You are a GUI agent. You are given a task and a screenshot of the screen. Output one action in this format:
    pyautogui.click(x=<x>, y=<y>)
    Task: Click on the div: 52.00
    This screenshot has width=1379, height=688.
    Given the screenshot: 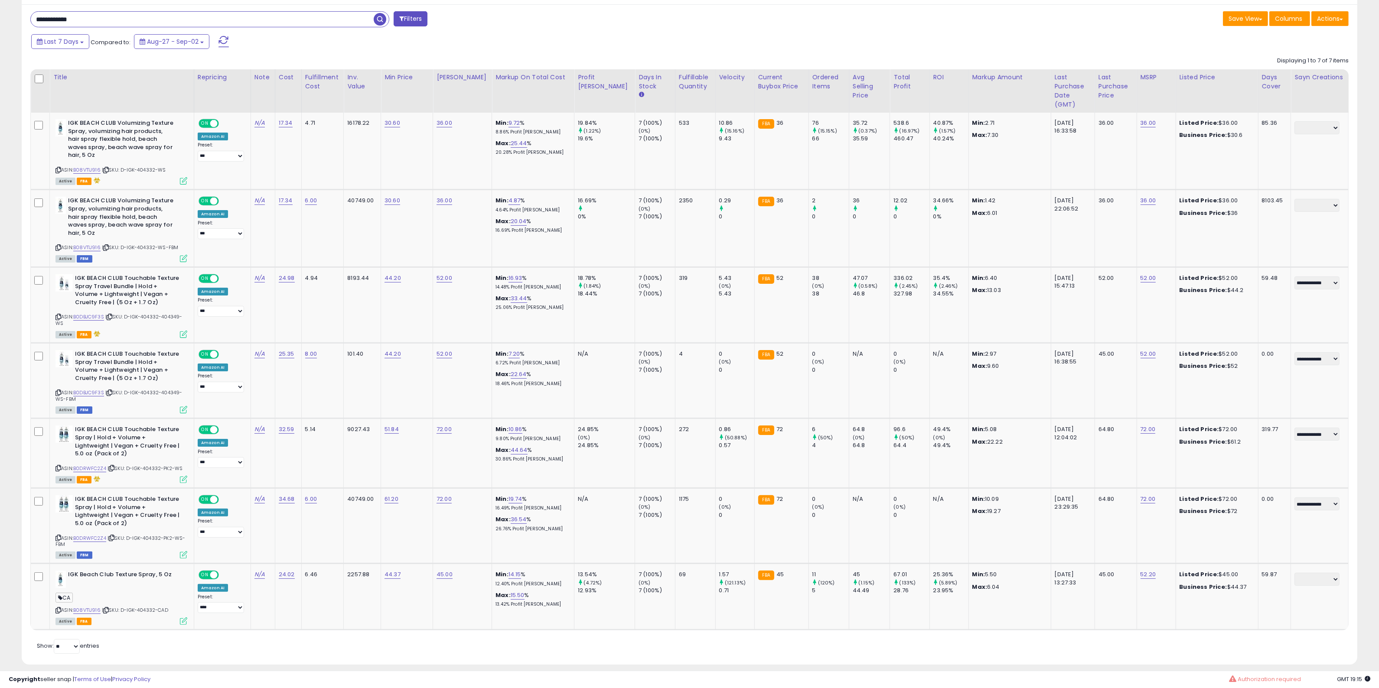 What is the action you would take?
    pyautogui.click(x=1114, y=278)
    